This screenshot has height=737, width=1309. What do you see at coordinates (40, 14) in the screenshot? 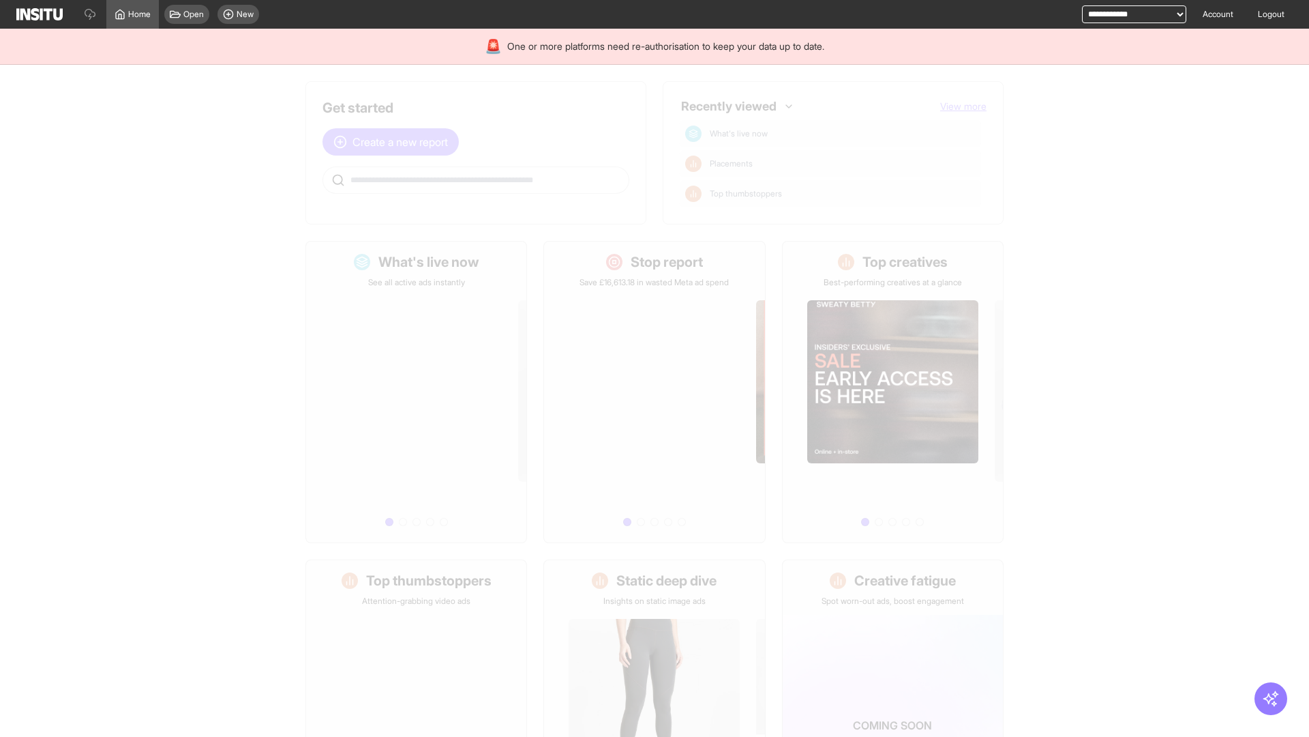
I see `img: Logo` at bounding box center [40, 14].